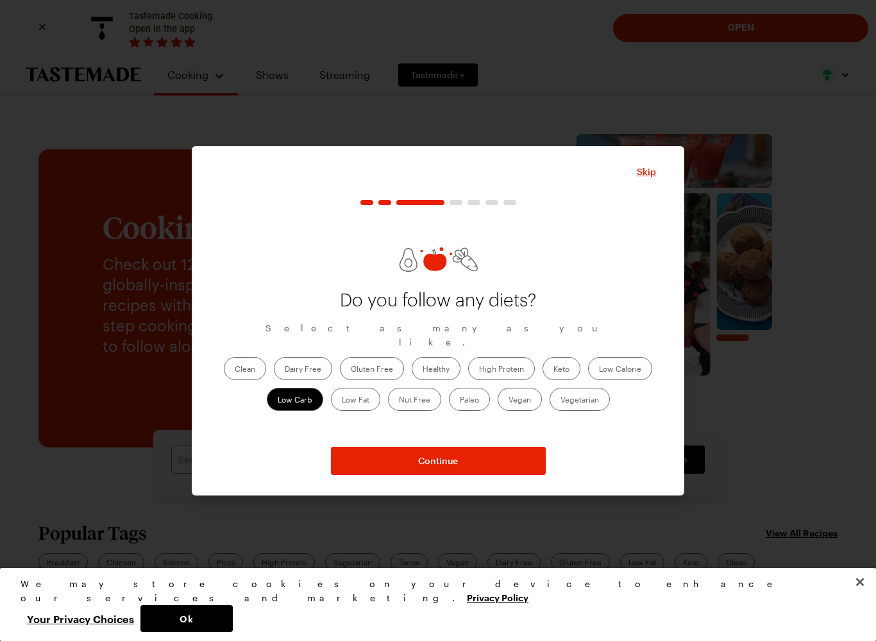 The image size is (876, 641). Describe the element at coordinates (372, 369) in the screenshot. I see `label: Gluten Free` at that location.